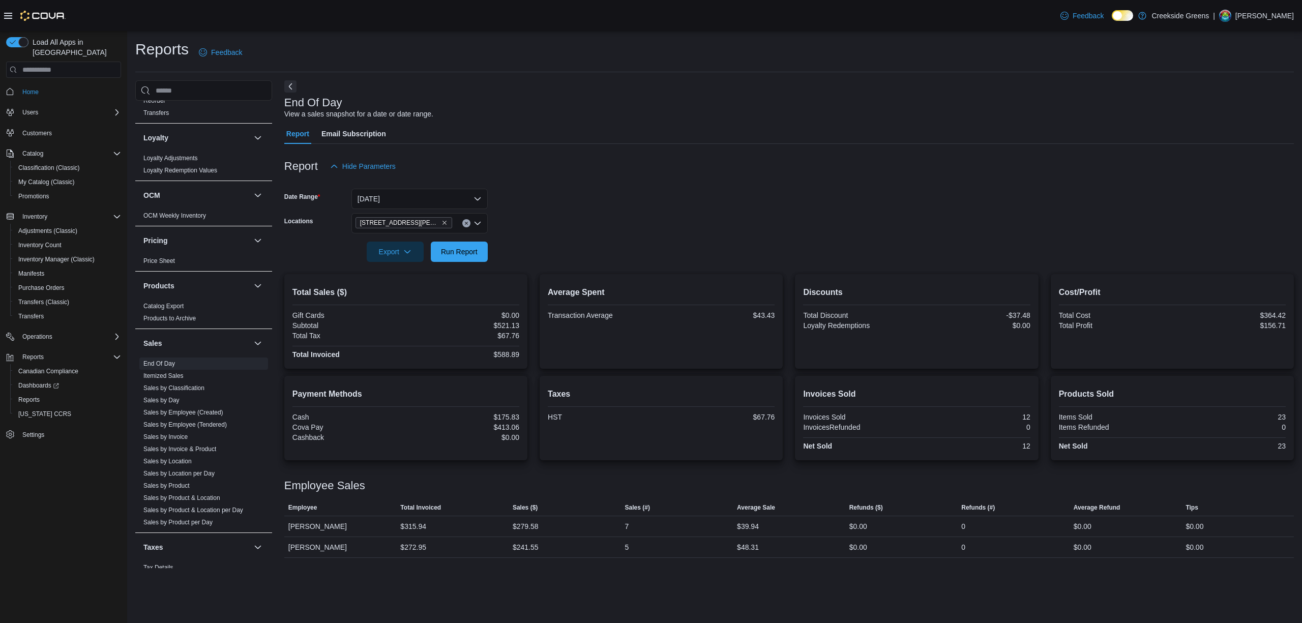 The width and height of the screenshot is (1302, 623). Describe the element at coordinates (298, 134) in the screenshot. I see `span: Report` at that location.